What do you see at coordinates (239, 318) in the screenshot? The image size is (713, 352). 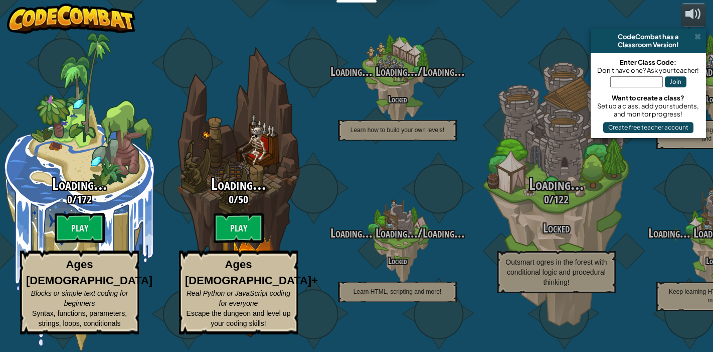 I see `span: Escape the dungeon and level up your coding skills!` at bounding box center [239, 318].